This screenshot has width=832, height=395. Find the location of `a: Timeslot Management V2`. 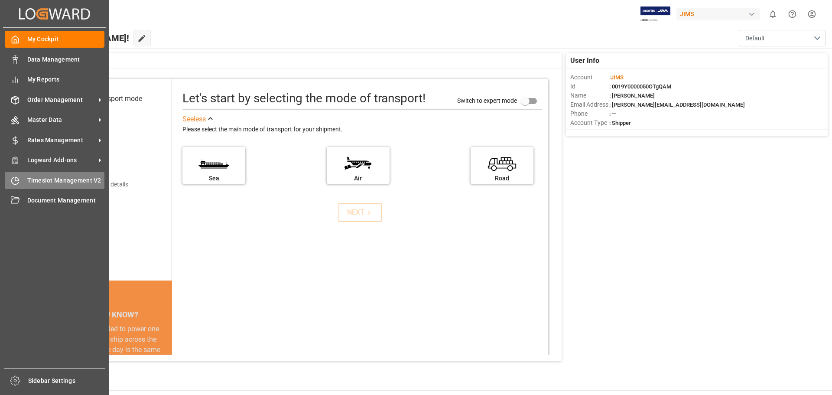

a: Timeslot Management V2 is located at coordinates (55, 180).